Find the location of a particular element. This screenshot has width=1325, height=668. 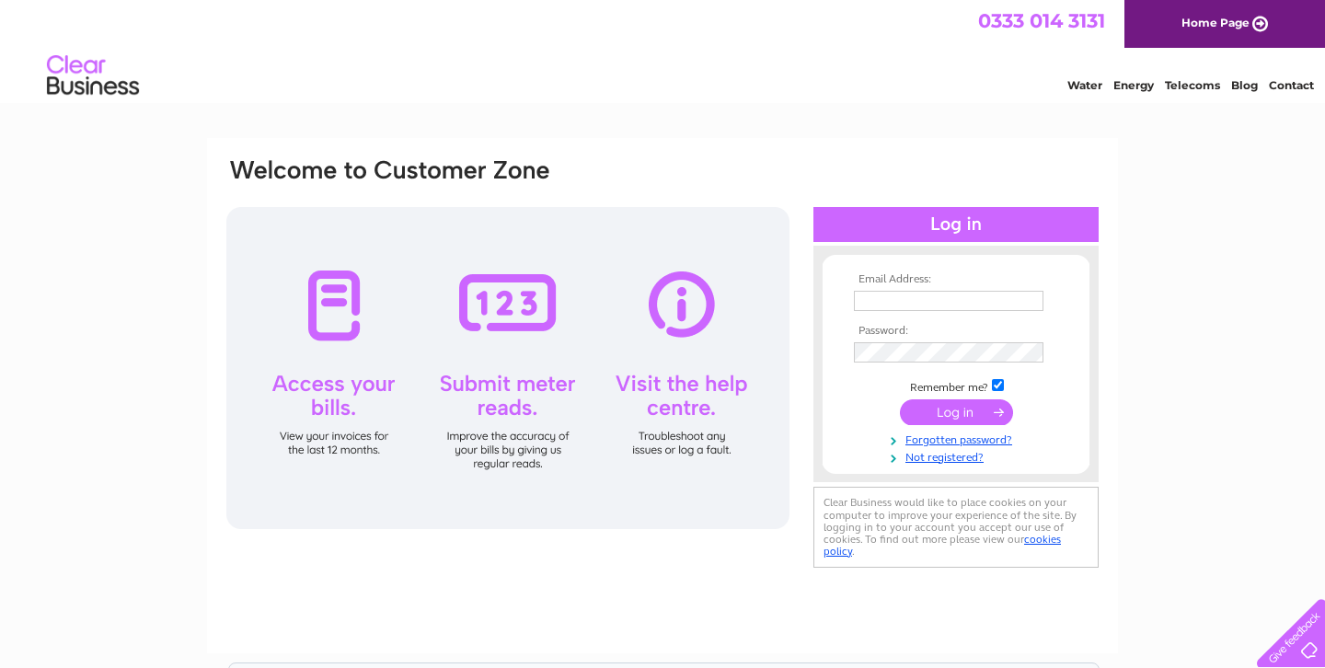

div: Clear Business would like to place cookies on your computer to improve your experience of the sit... is located at coordinates (956, 526).